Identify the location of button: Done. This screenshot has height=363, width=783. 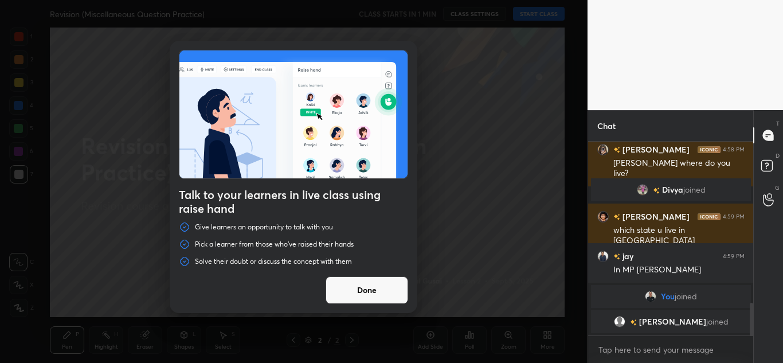
(367, 290).